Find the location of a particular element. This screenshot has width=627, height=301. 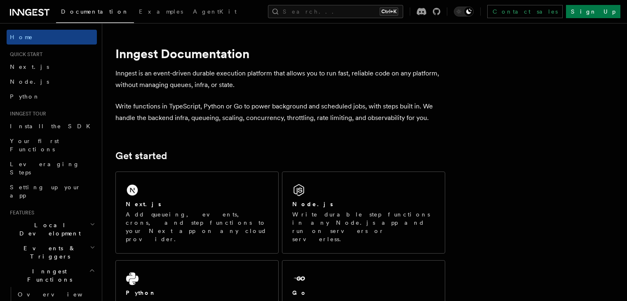

a: Leveraging Steps is located at coordinates (52, 168).